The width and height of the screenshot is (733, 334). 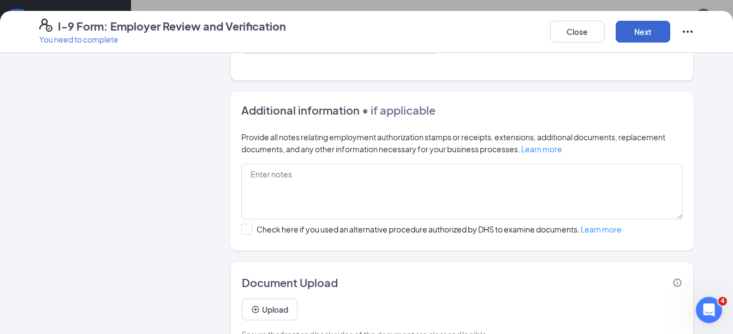 I want to click on span: 4, so click(x=723, y=301).